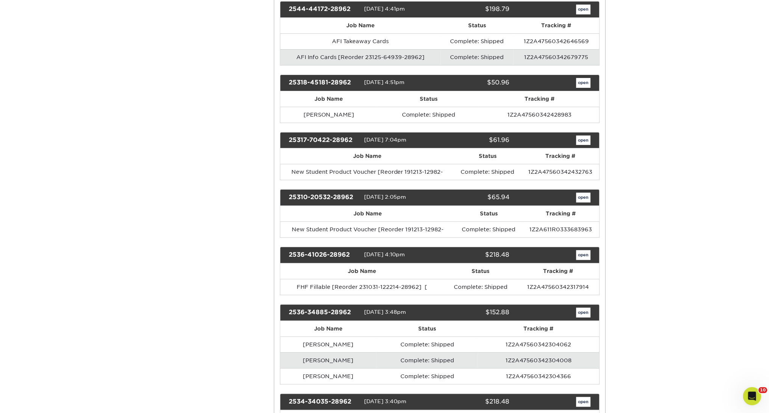 The image size is (769, 413). I want to click on td: 1Z2A47560342679775, so click(556, 57).